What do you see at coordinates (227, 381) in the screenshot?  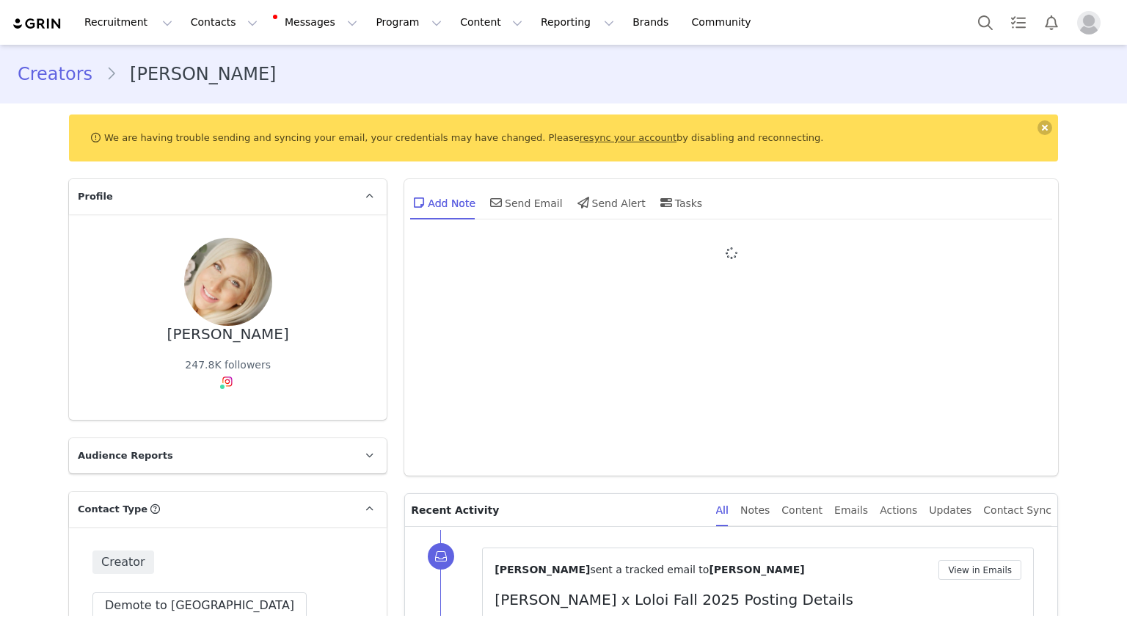 I see `img: instagram.svg` at bounding box center [227, 381].